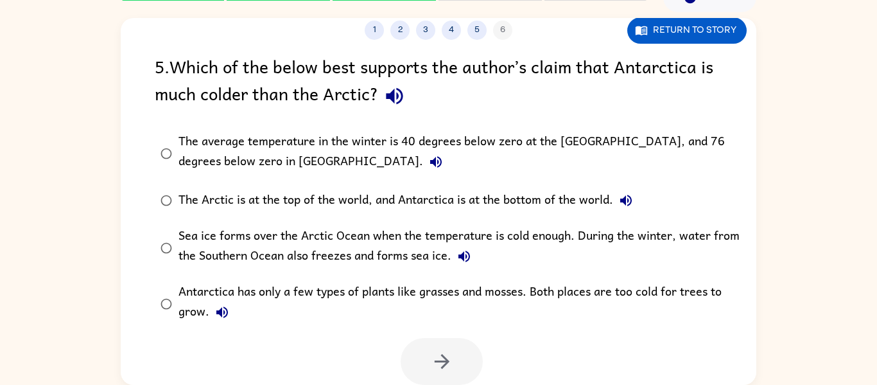 The width and height of the screenshot is (877, 385). Describe the element at coordinates (477, 30) in the screenshot. I see `button: 5` at that location.